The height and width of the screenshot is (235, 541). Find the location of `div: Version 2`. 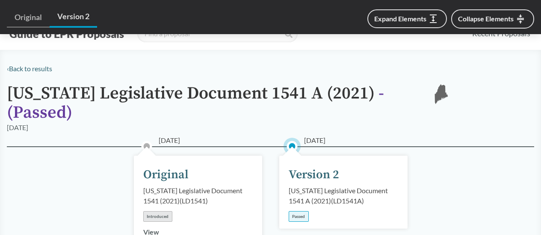

div: Version 2 is located at coordinates (314, 175).